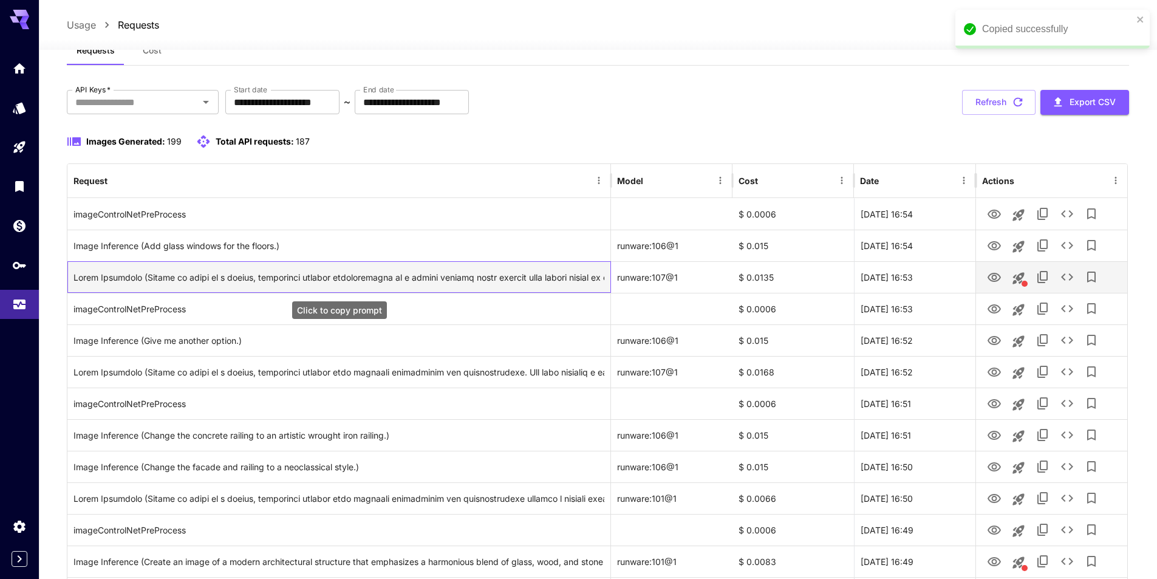  I want to click on button: Open, so click(206, 102).